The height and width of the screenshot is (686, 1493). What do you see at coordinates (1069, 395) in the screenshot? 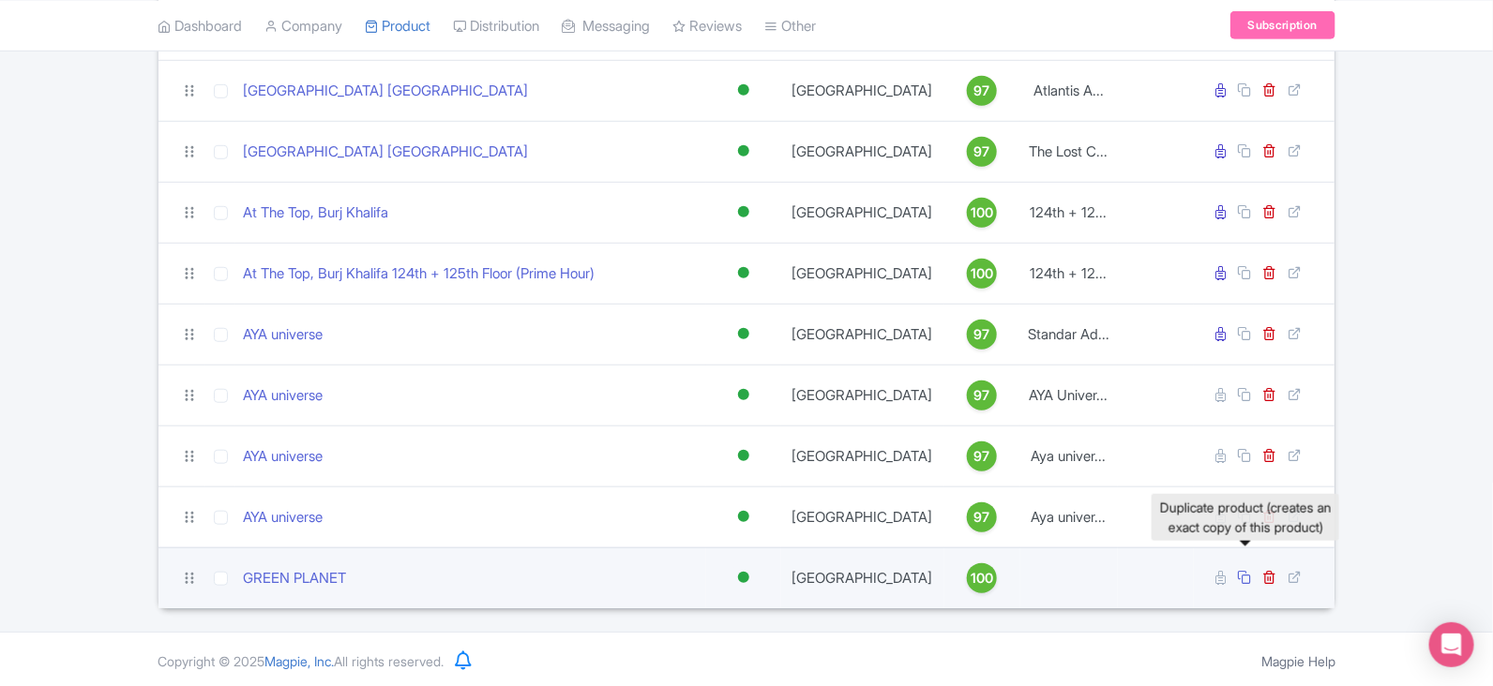
I see `td: AYA Univer...` at bounding box center [1069, 395].